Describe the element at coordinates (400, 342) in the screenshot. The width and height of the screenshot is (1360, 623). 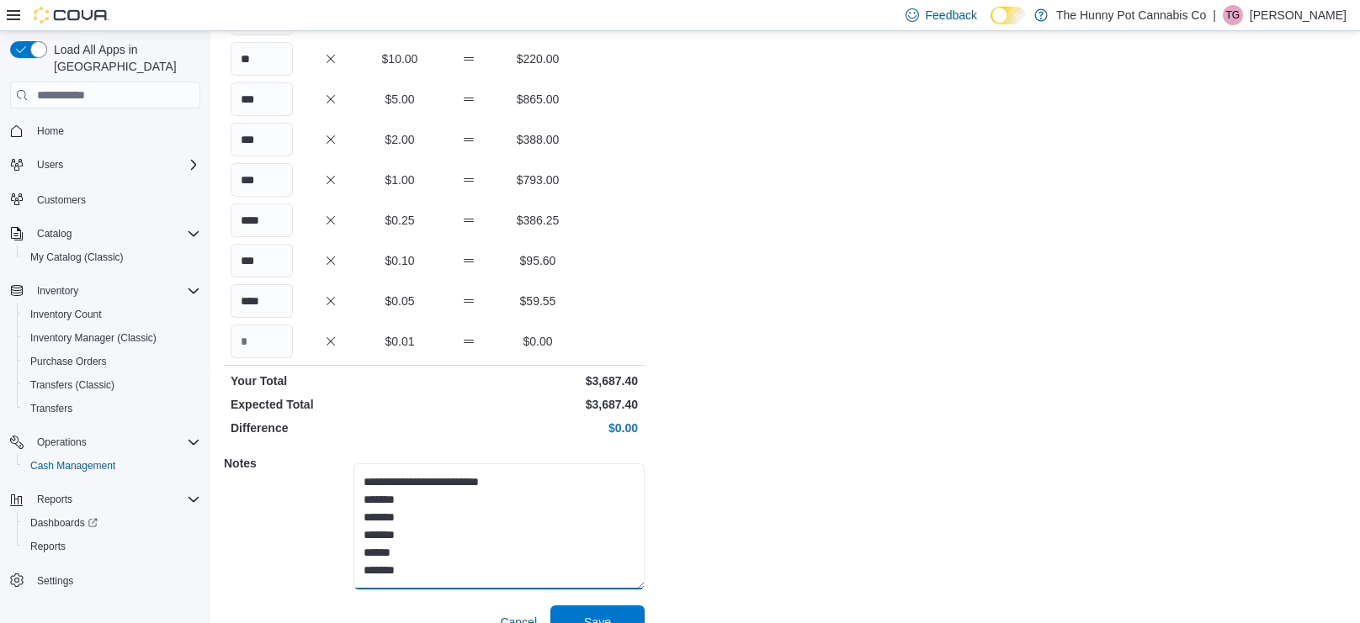
I see `p: $0.01` at that location.